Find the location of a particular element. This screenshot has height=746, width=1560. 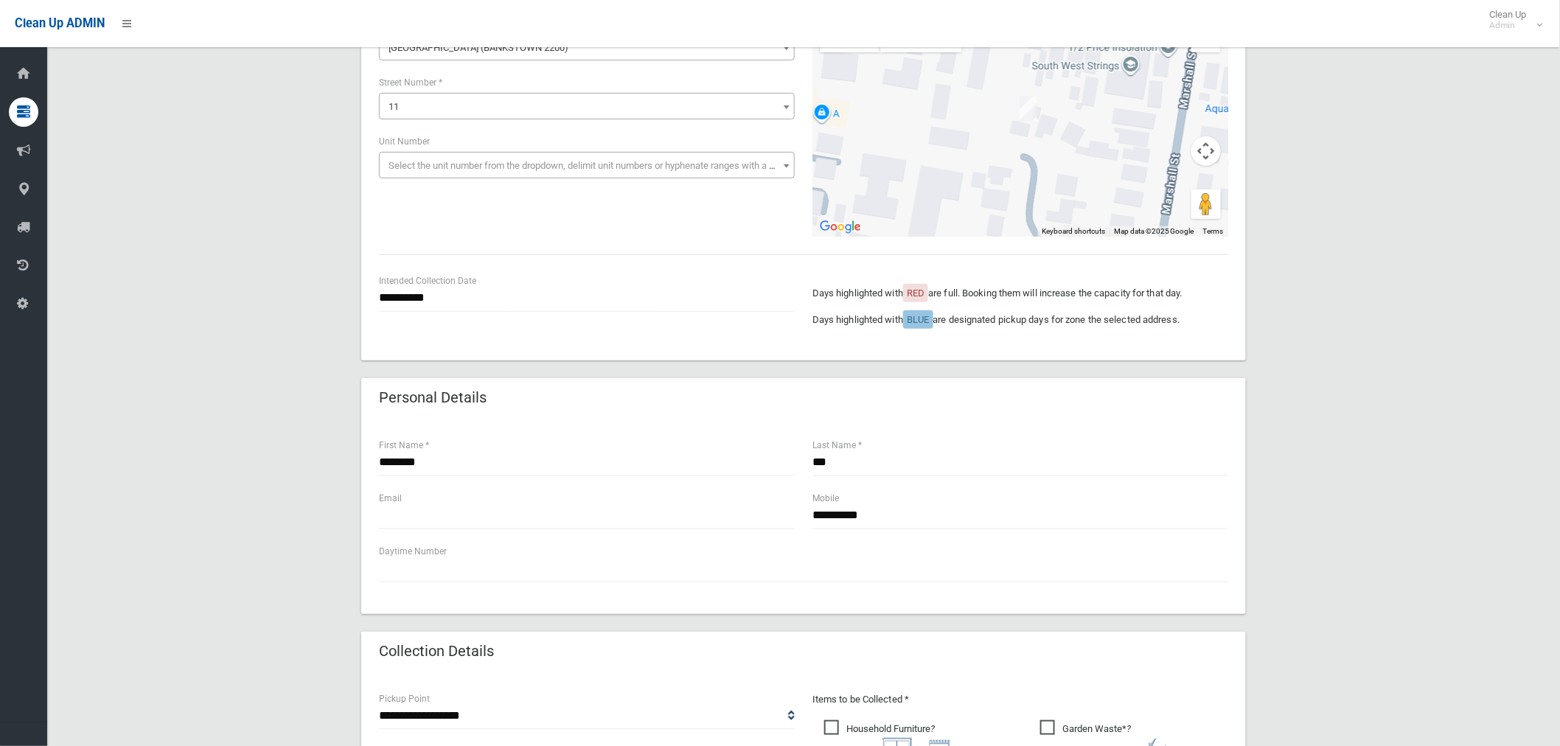

img: Google is located at coordinates (841, 227).